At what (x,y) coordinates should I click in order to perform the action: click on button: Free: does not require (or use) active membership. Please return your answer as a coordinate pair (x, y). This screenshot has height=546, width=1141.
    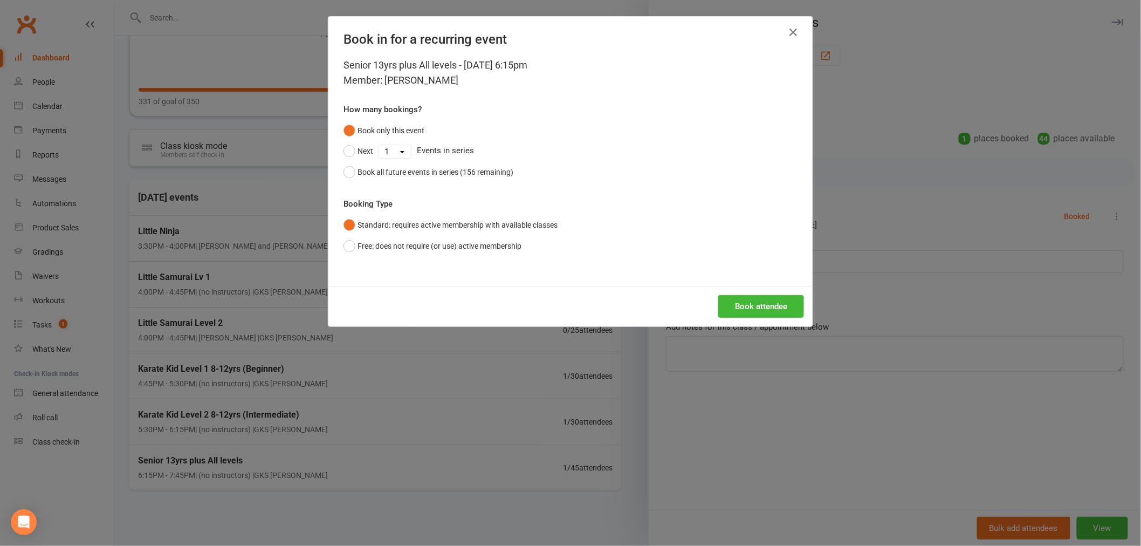
    Looking at the image, I should click on (433, 246).